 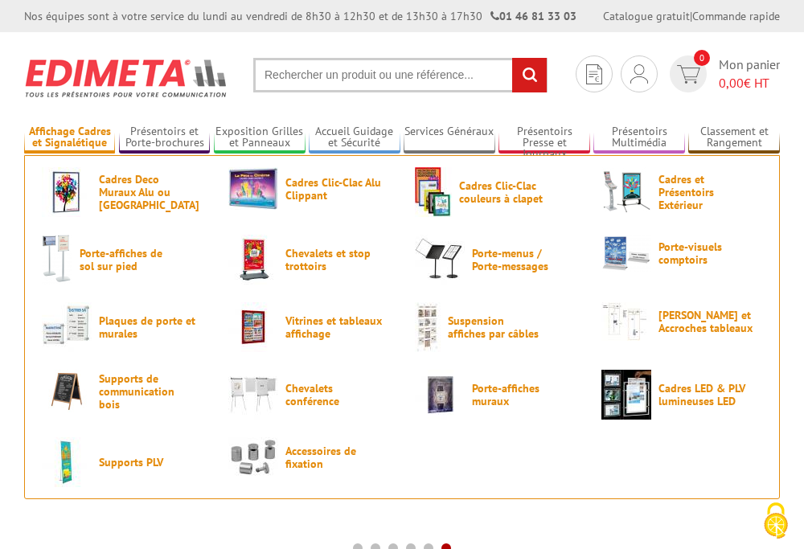 I want to click on a: Présentoirs et Porte-brochures, so click(x=164, y=137).